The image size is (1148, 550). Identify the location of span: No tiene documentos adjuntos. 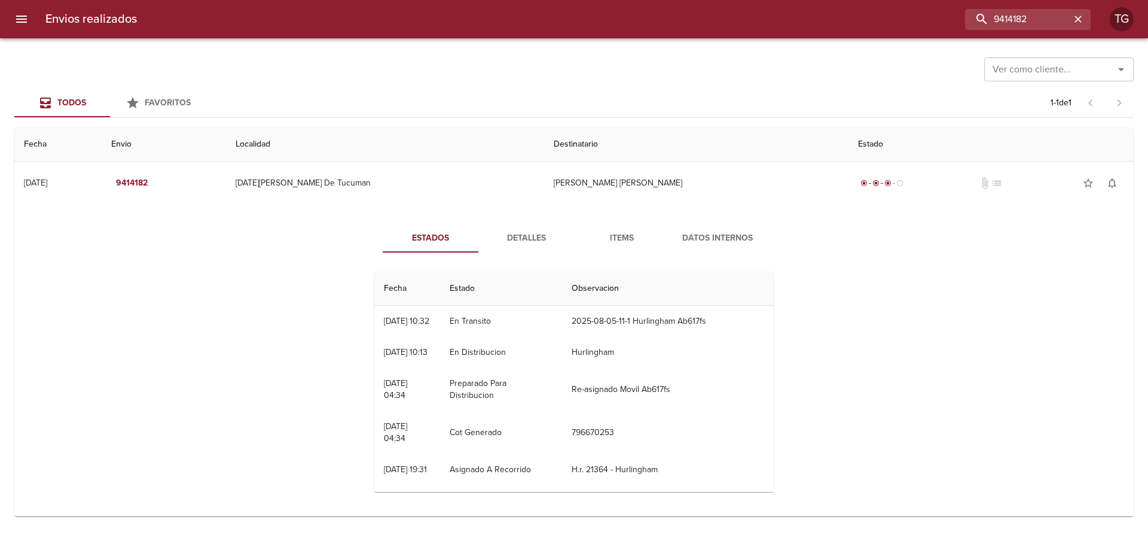
(985, 183).